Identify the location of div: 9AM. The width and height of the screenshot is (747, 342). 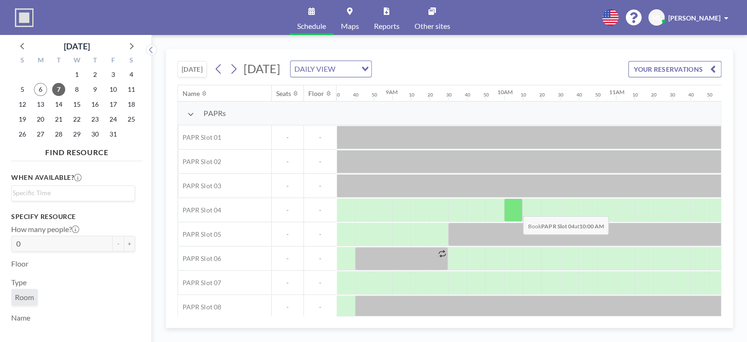
(391, 92).